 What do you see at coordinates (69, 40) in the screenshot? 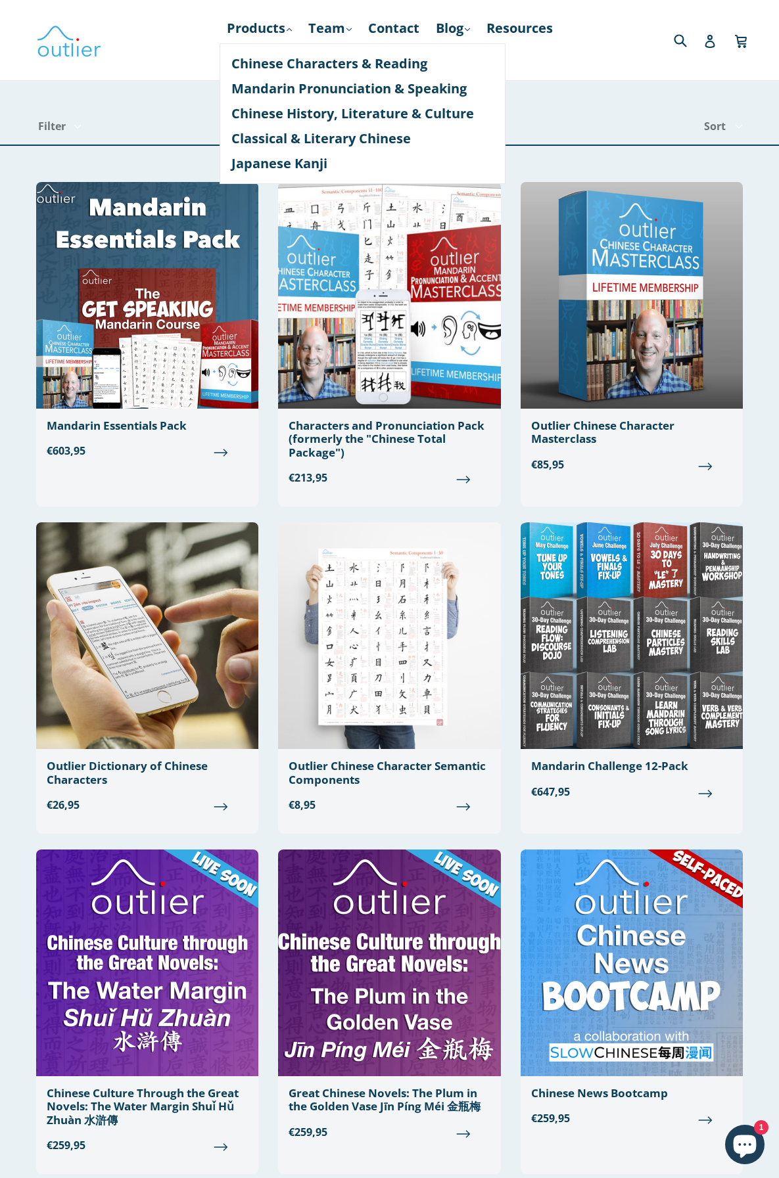
I see `img: Outlier Linguistics` at bounding box center [69, 40].